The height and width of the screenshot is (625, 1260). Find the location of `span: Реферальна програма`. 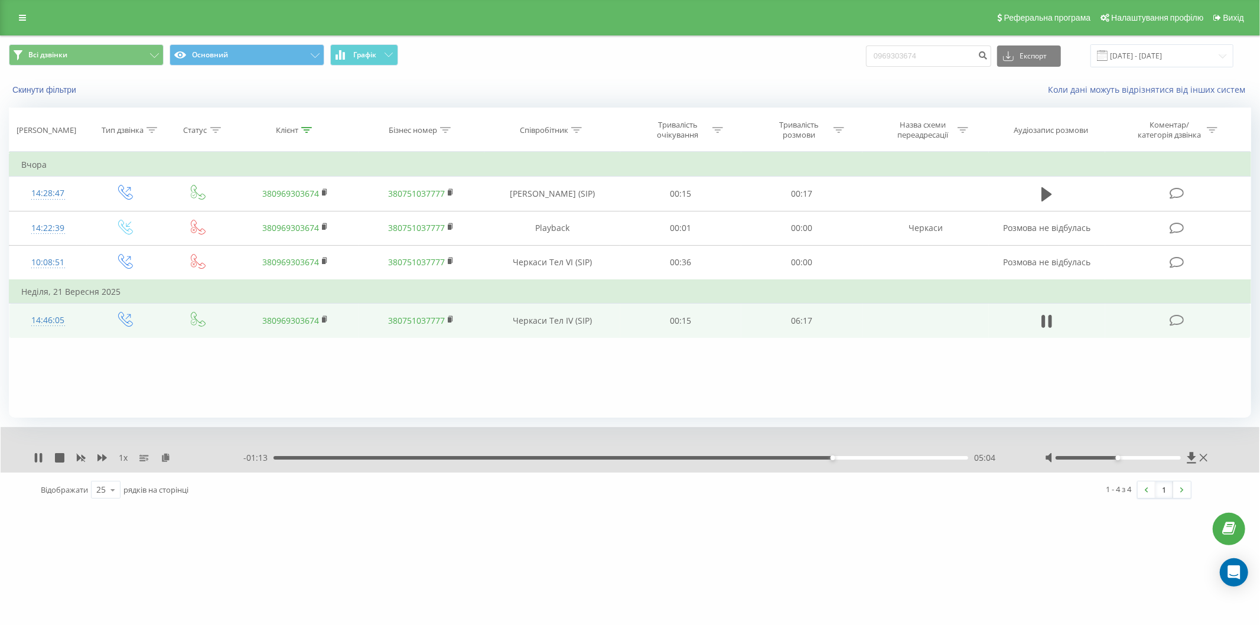

span: Реферальна програма is located at coordinates (1047, 18).